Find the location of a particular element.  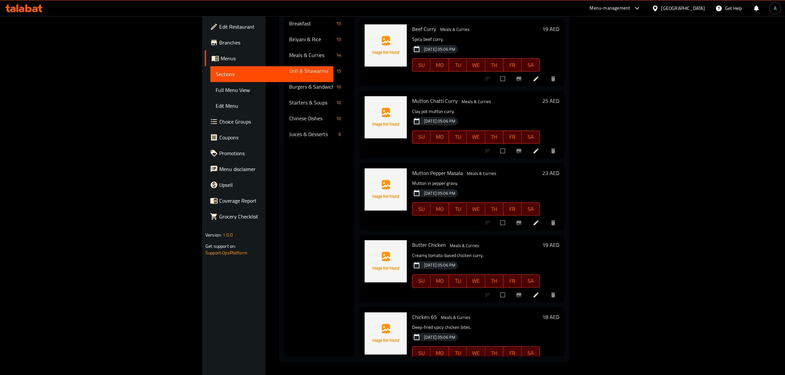

p: Creamy tomato-based chicken curry. is located at coordinates (476, 256).